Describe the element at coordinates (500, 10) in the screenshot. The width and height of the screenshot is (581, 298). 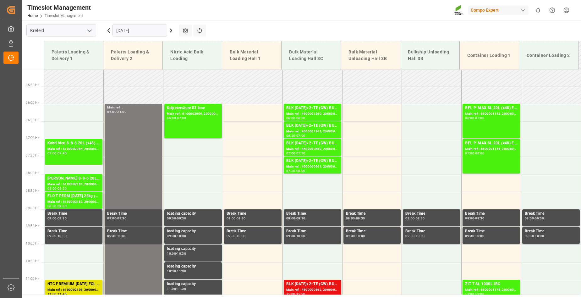
I see `button: Compo Expert` at that location.